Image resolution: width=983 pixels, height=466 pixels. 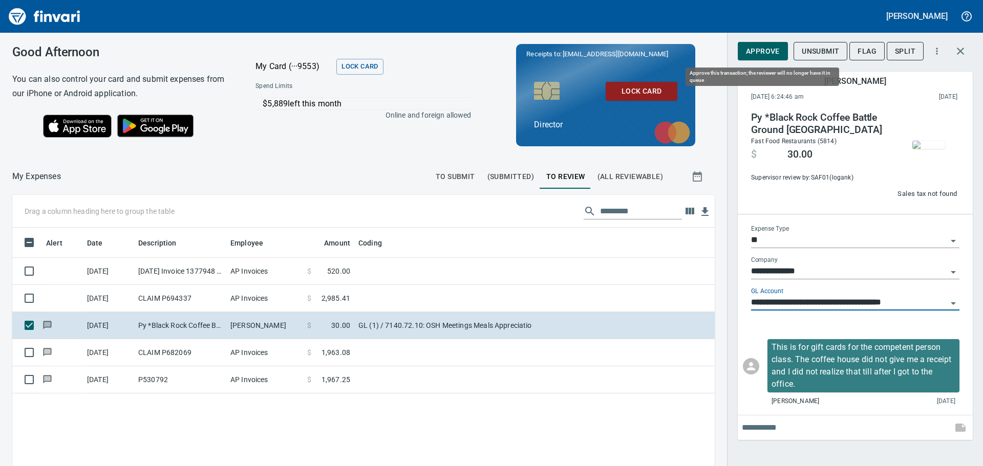 I want to click on span: Flag, so click(x=866, y=51).